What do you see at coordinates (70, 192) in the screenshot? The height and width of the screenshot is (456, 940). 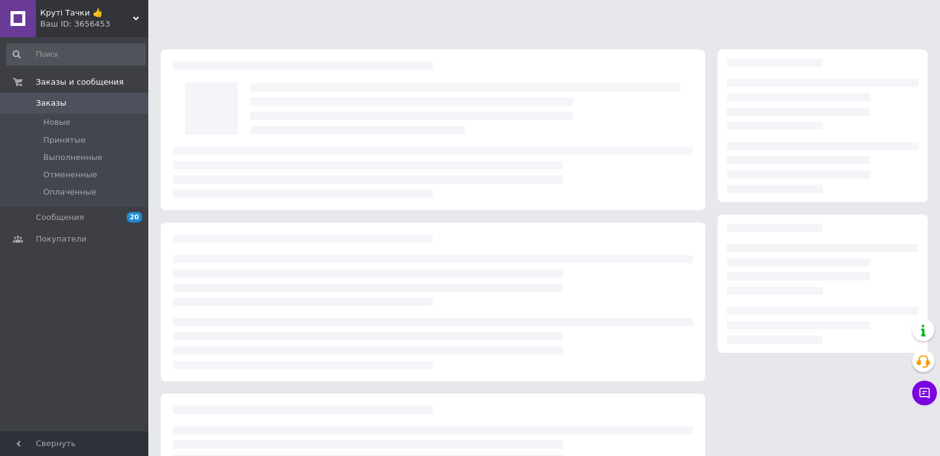 I see `span: Оплаченные` at bounding box center [70, 192].